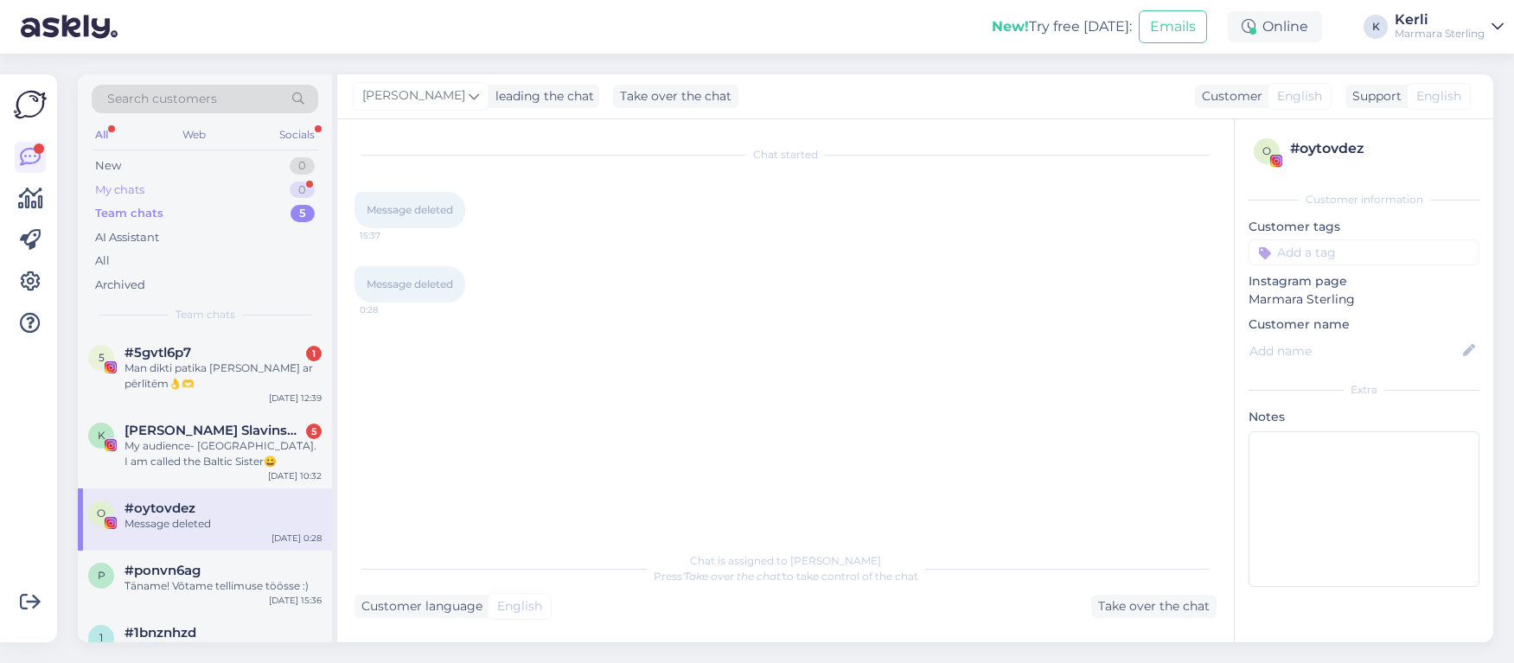  I want to click on span: p, so click(101, 575).